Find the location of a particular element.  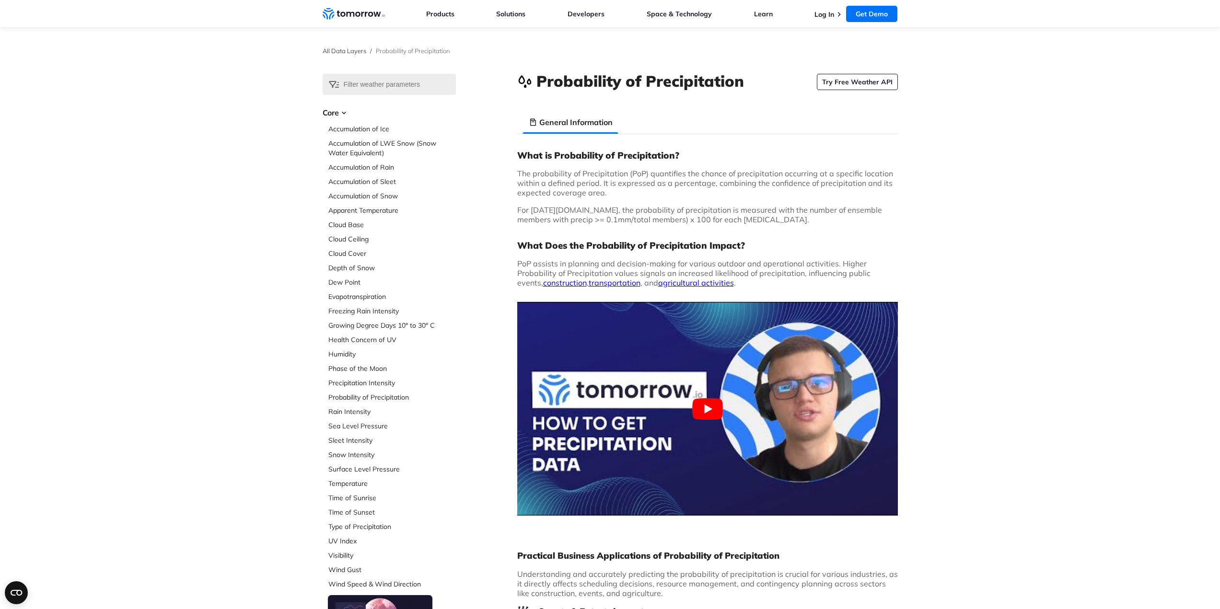

a: Rain Intensity is located at coordinates (392, 412).